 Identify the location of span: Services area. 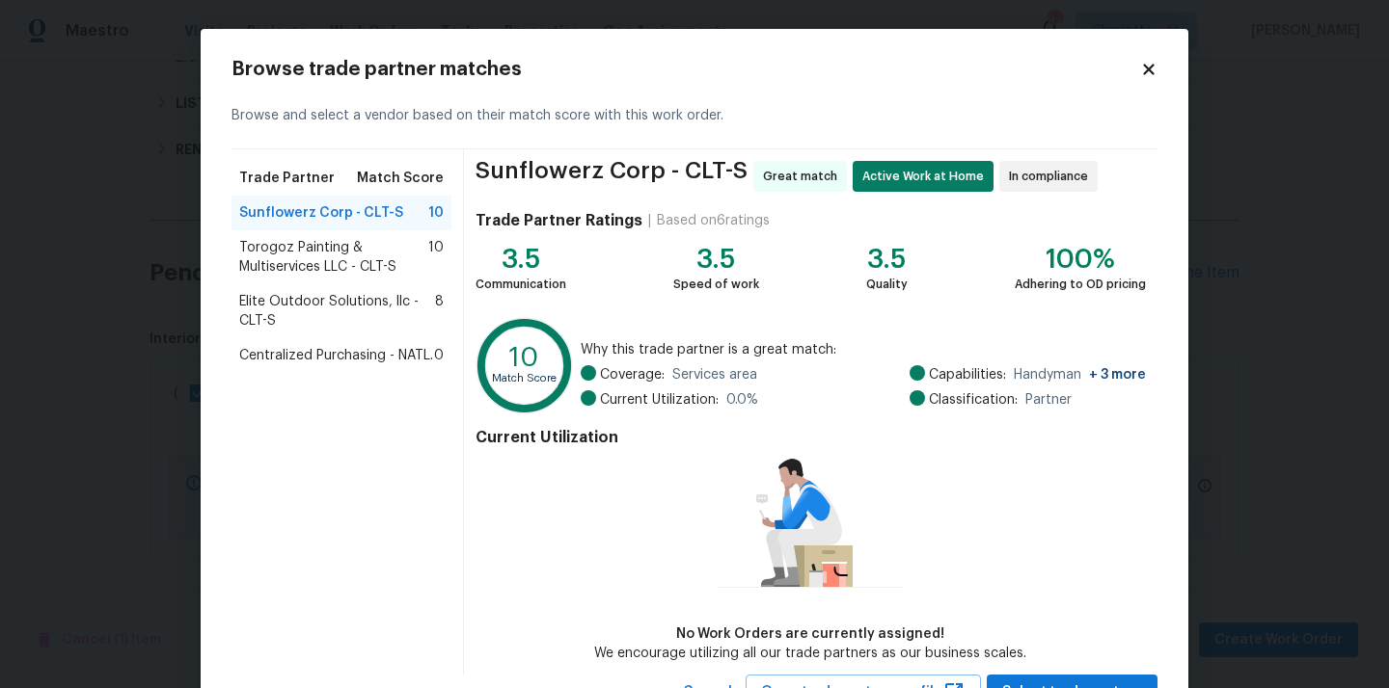
(715, 375).